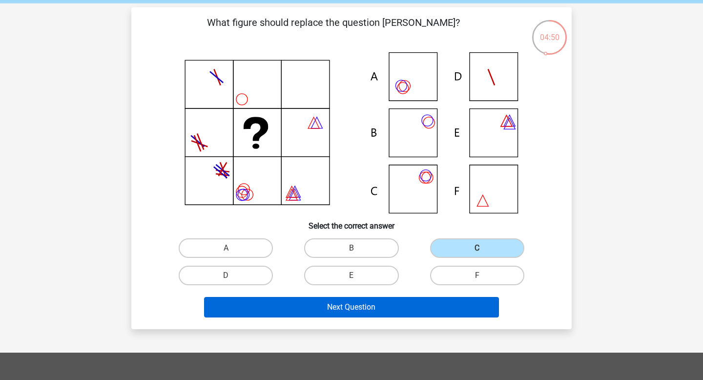 The height and width of the screenshot is (380, 703). What do you see at coordinates (550, 31) in the screenshot?
I see `div: 04:50` at bounding box center [550, 31].